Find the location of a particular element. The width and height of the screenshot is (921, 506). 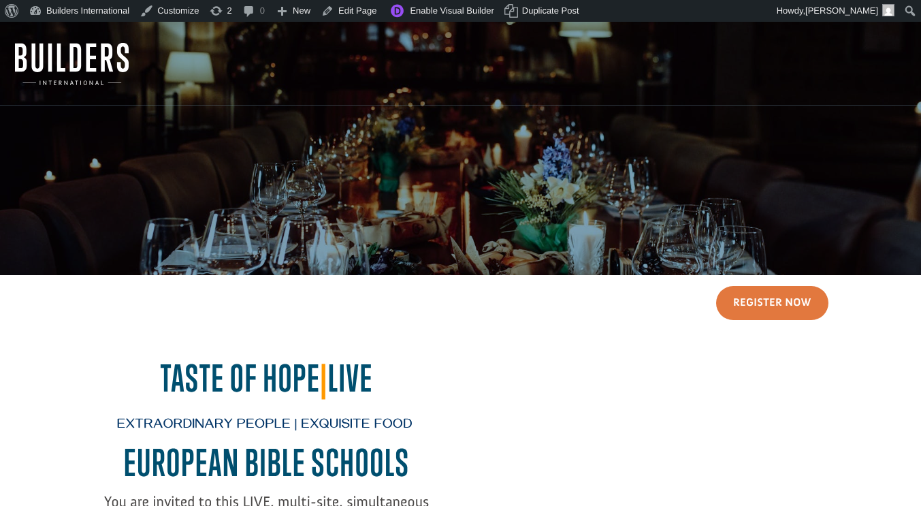

img: Builders International is located at coordinates (71, 64).